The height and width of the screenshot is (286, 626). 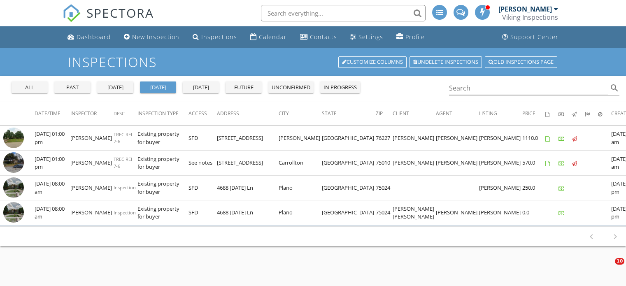 What do you see at coordinates (379, 113) in the screenshot?
I see `span: Zip` at bounding box center [379, 113].